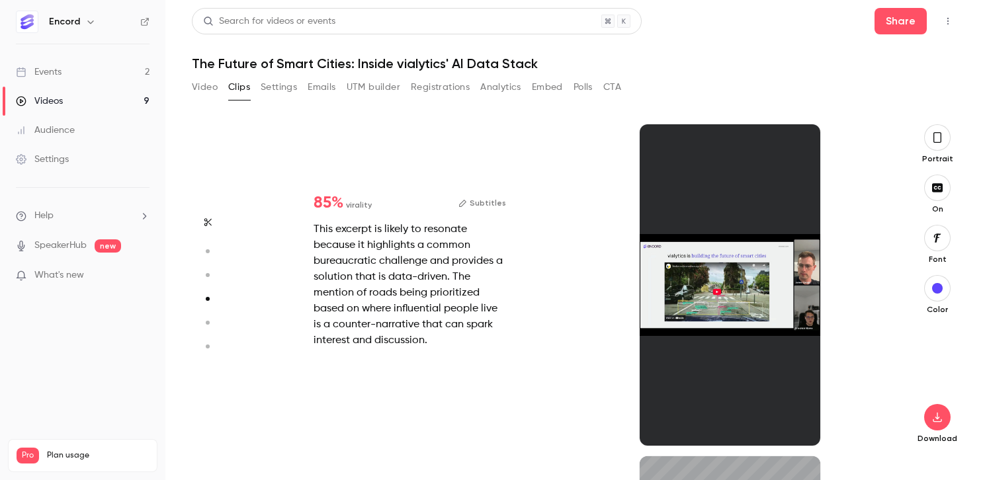  I want to click on div: Events, so click(38, 72).